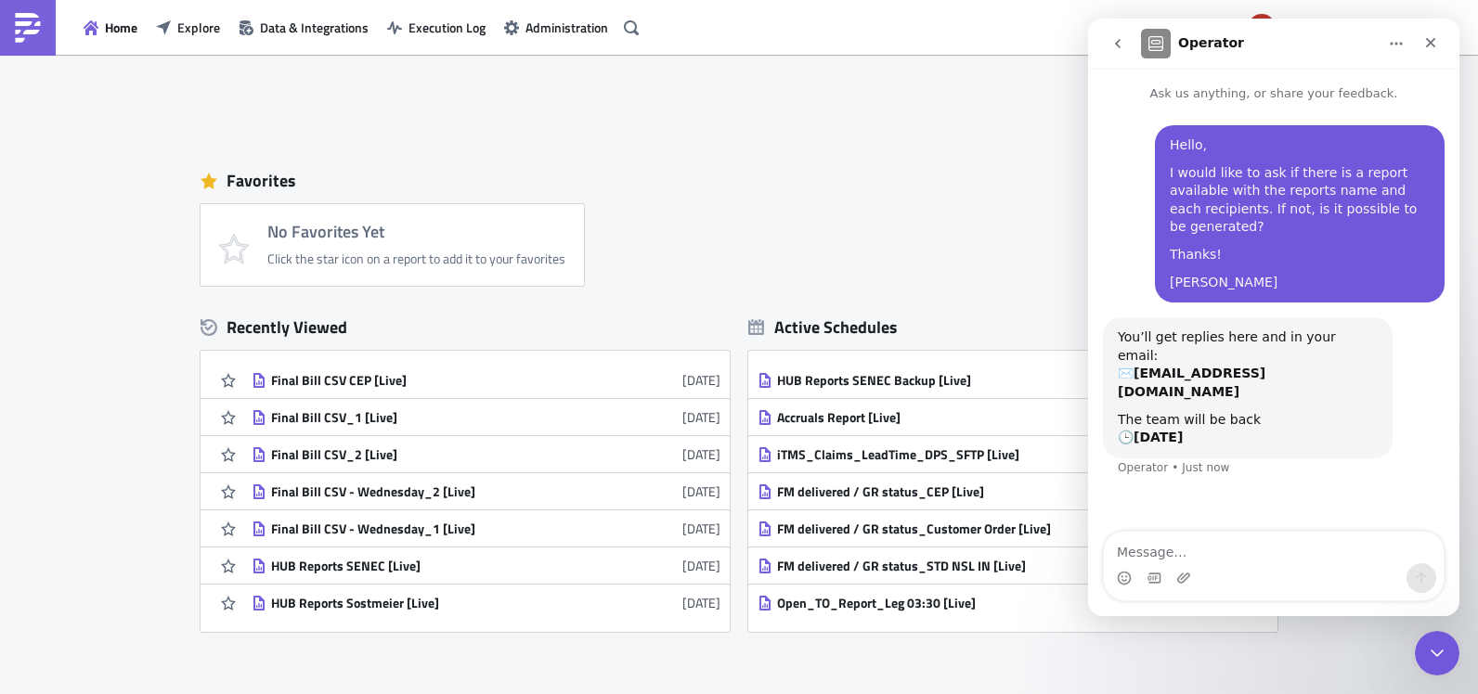  Describe the element at coordinates (36, 560) in the screenshot. I see `button: Emoji picker` at that location.